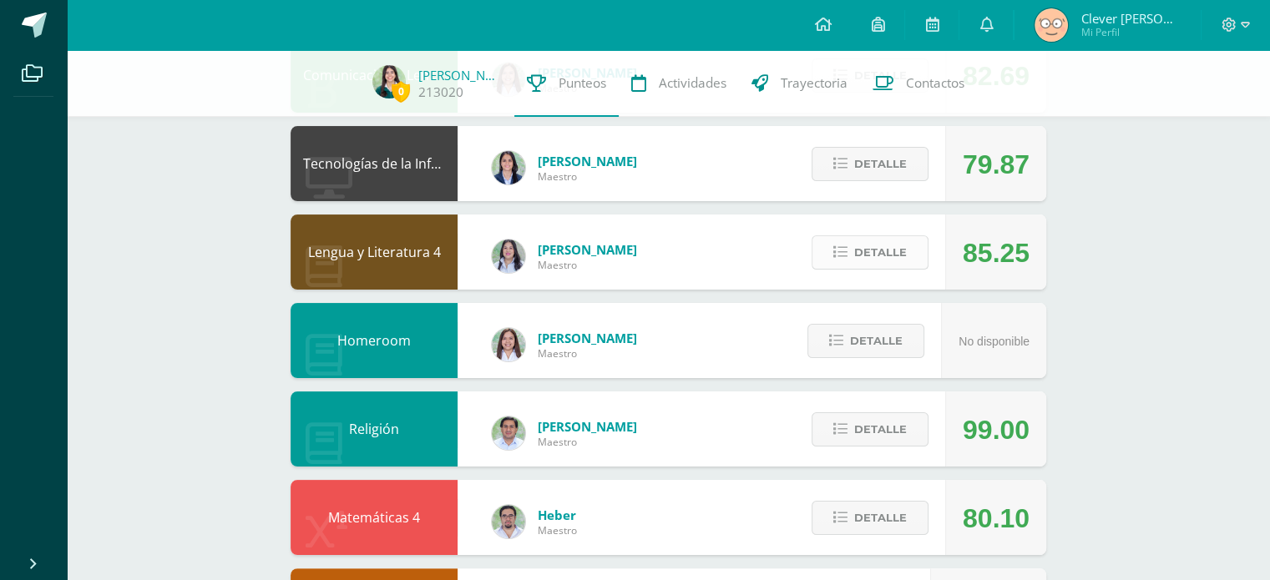 The width and height of the screenshot is (1270, 580). Describe the element at coordinates (441, 92) in the screenshot. I see `a: 213020` at that location.